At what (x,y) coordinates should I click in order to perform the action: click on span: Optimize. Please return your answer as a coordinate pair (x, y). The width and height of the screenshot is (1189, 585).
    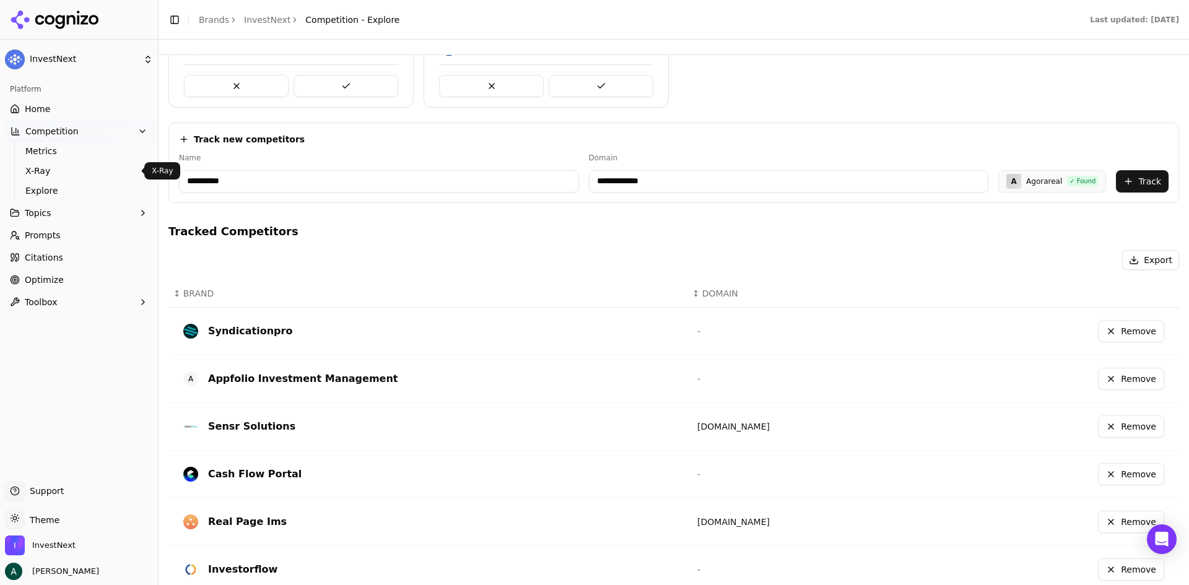
    Looking at the image, I should click on (44, 280).